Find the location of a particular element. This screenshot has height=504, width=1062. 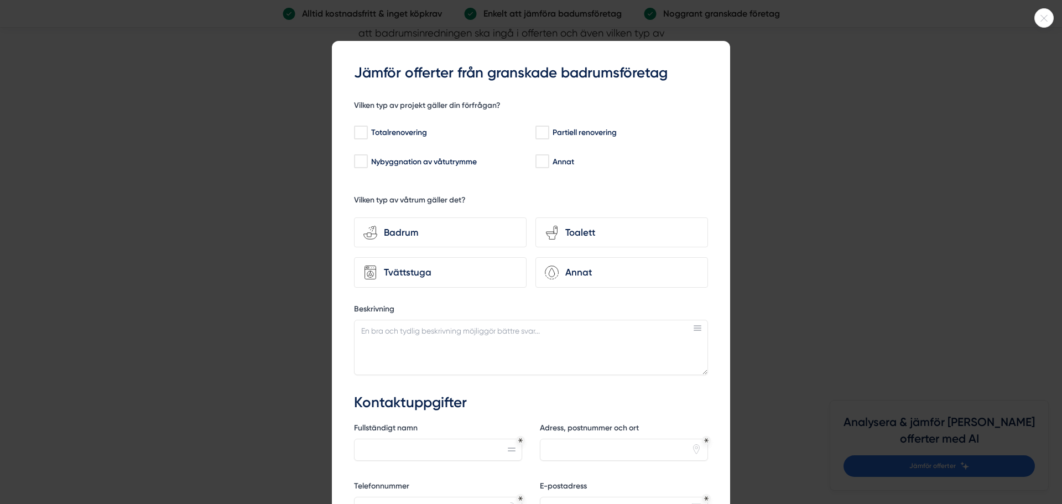

input: Nybyggnation av våtutrymme is located at coordinates (360, 162).